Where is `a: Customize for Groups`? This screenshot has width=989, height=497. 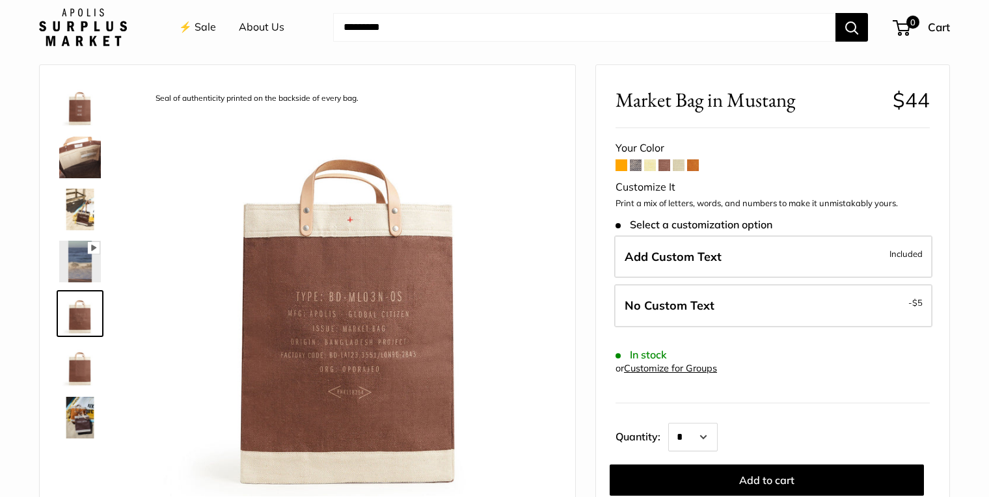 a: Customize for Groups is located at coordinates (670, 368).